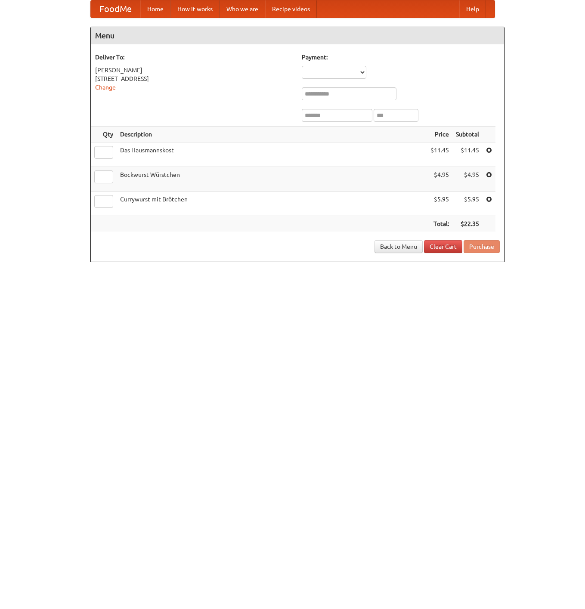 Image resolution: width=585 pixels, height=609 pixels. I want to click on th: Description, so click(272, 134).